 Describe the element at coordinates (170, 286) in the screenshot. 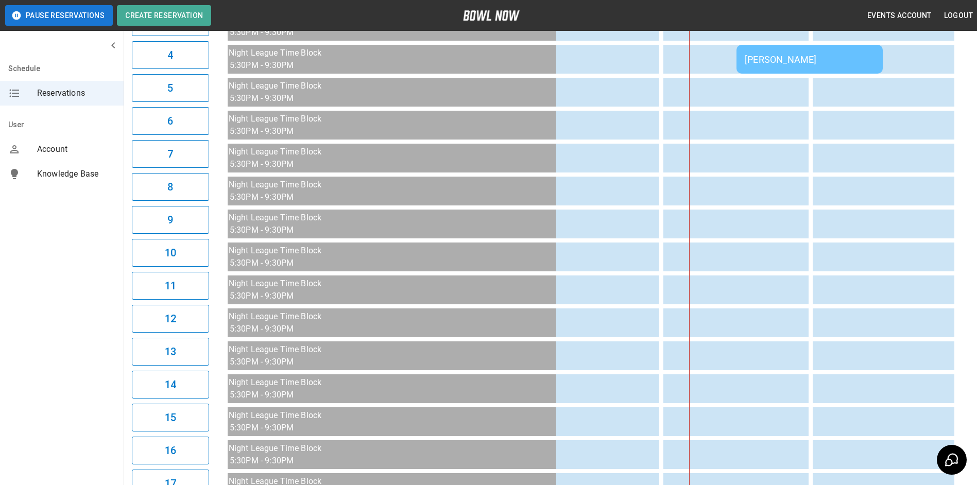

I see `h6: 11` at that location.